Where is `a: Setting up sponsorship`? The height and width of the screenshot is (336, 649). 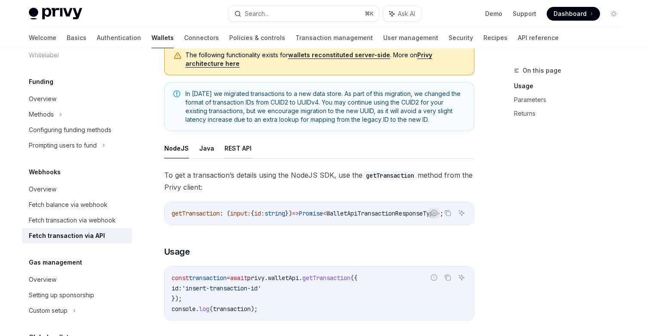
a: Setting up sponsorship is located at coordinates (77, 295).